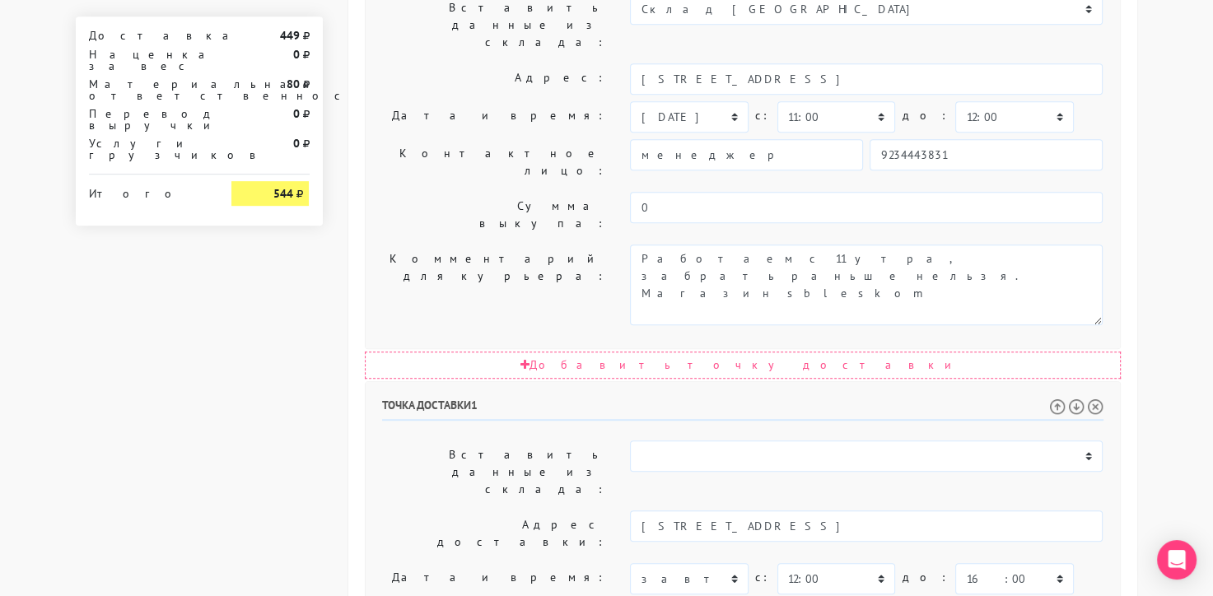 The image size is (1213, 596). Describe the element at coordinates (743, 409) in the screenshot. I see `h6: Точка доставки` at that location.